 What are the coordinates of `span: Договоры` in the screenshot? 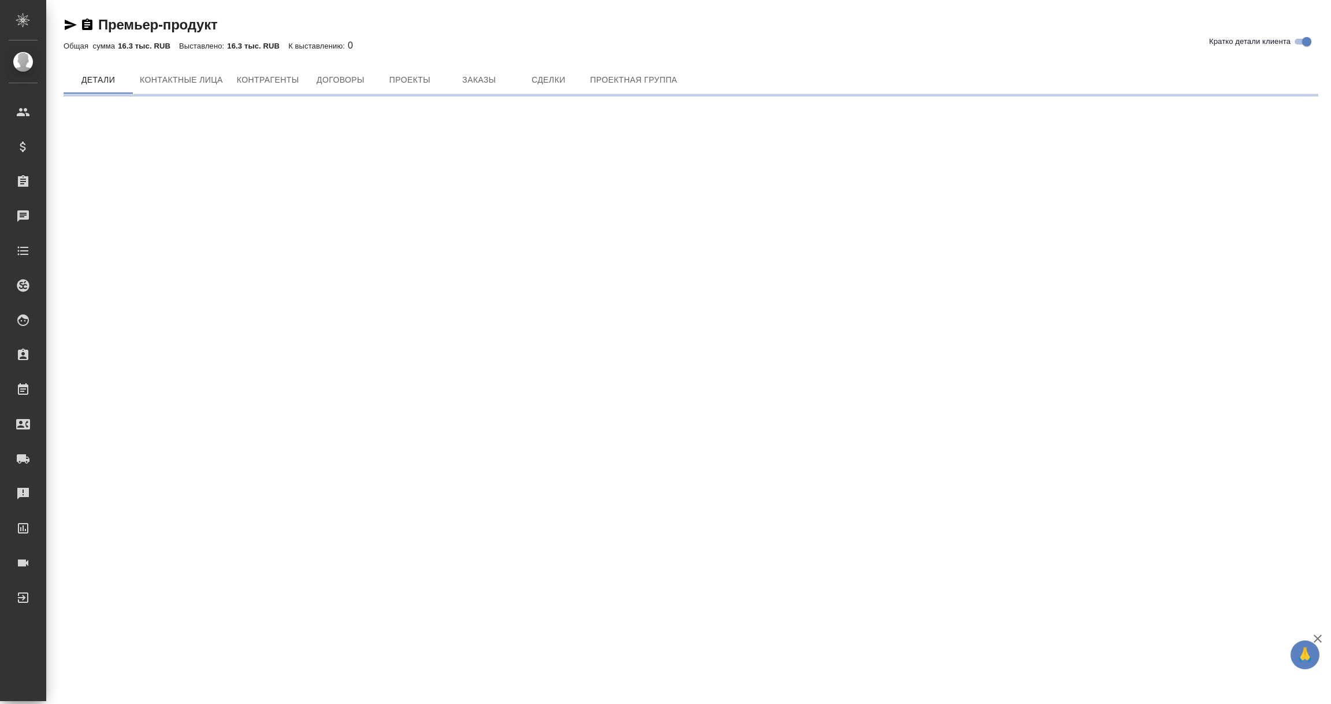 It's located at (340, 80).